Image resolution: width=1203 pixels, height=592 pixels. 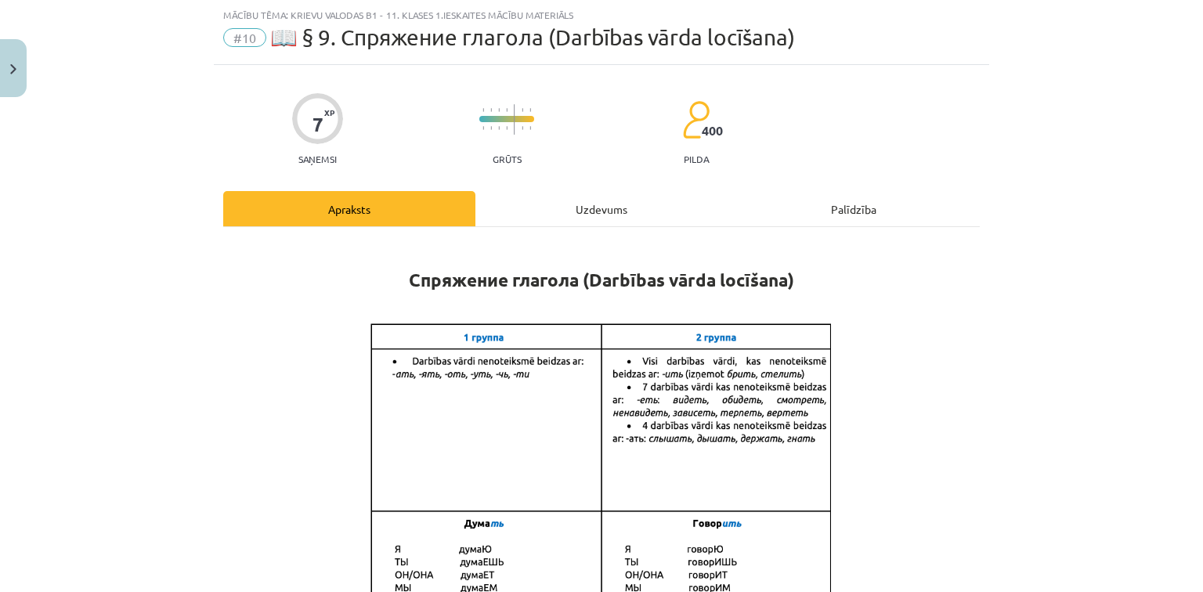 What do you see at coordinates (601, 280) in the screenshot?
I see `strong: Спряжение глагола (Darbības vārda locīšana)` at bounding box center [601, 280].